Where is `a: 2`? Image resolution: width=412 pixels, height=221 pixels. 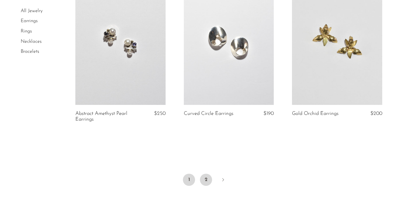 a: 2 is located at coordinates (206, 180).